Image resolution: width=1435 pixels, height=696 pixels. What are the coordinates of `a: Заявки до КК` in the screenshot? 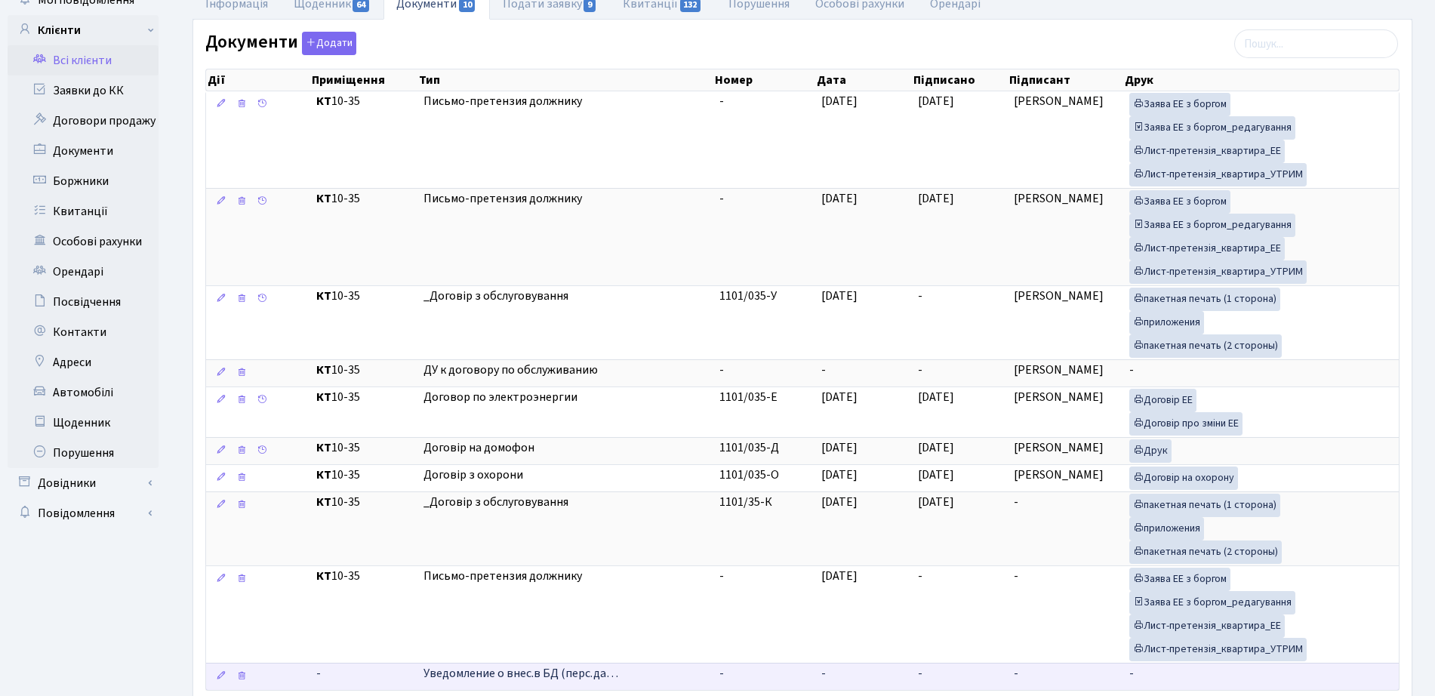 It's located at (83, 91).